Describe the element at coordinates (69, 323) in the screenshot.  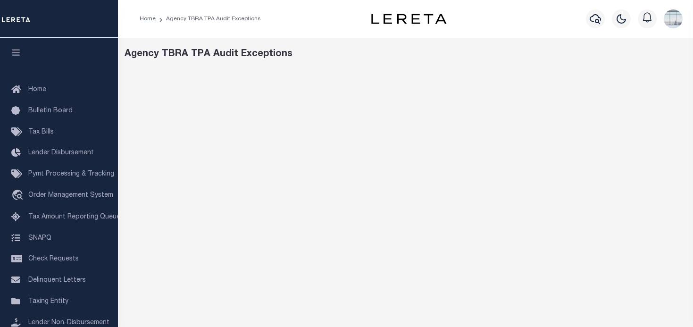
I see `span: Lender Non-Disbursement` at that location.